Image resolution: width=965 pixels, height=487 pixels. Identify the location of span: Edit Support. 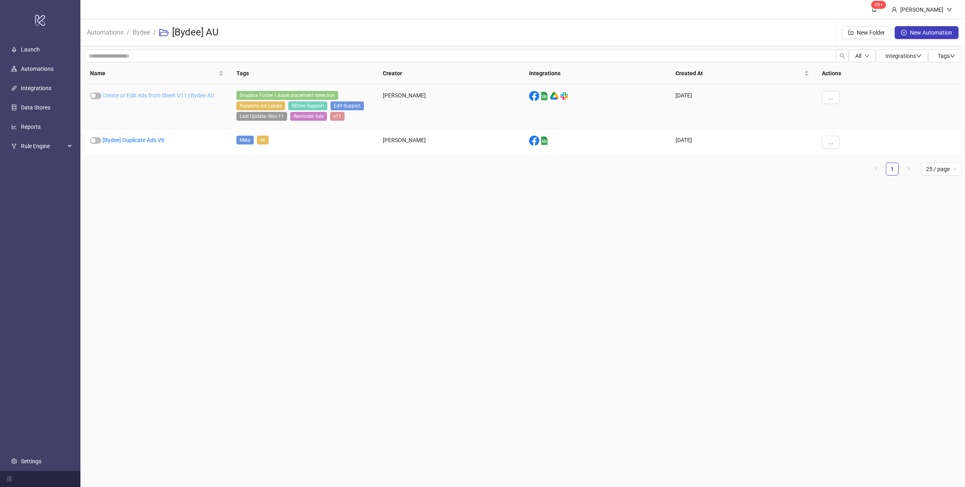
(347, 106).